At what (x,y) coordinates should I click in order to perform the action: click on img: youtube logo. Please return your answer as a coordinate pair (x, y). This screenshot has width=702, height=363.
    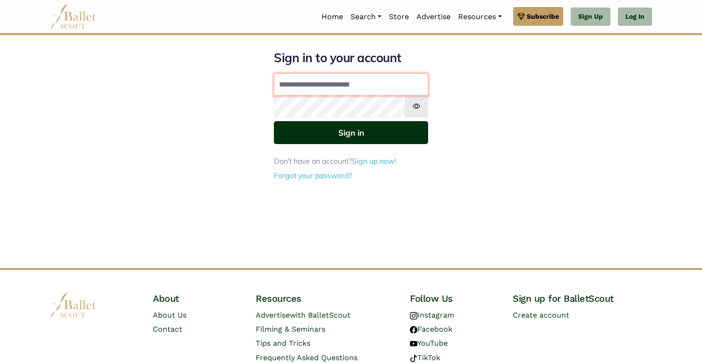
    Looking at the image, I should click on (413, 343).